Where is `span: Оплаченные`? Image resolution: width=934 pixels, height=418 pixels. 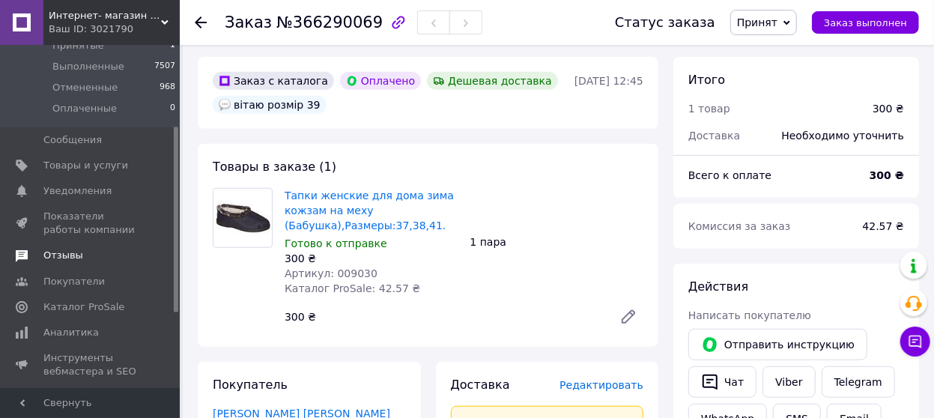 span: Оплаченные is located at coordinates (85, 109).